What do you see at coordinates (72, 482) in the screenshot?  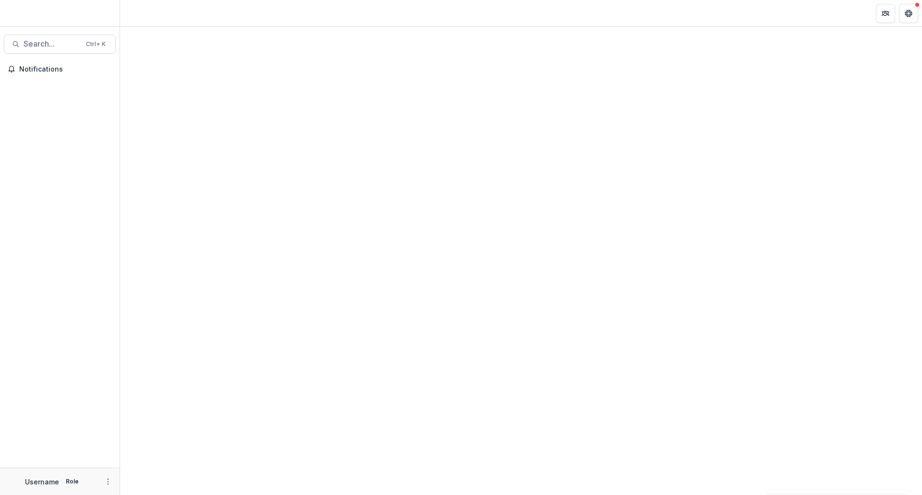 I see `p: Role` at bounding box center [72, 482].